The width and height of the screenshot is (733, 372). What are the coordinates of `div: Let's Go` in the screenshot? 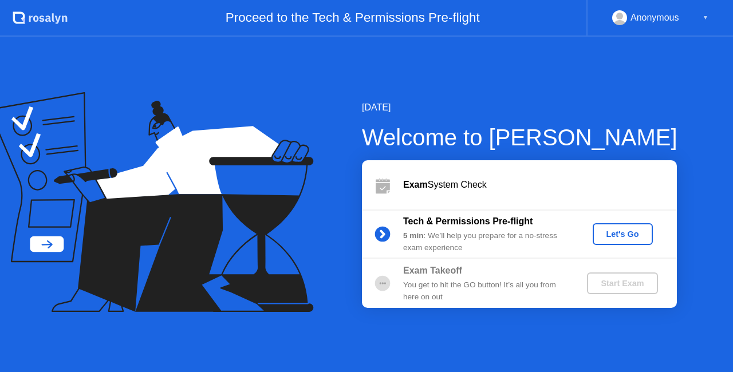 It's located at (622, 234).